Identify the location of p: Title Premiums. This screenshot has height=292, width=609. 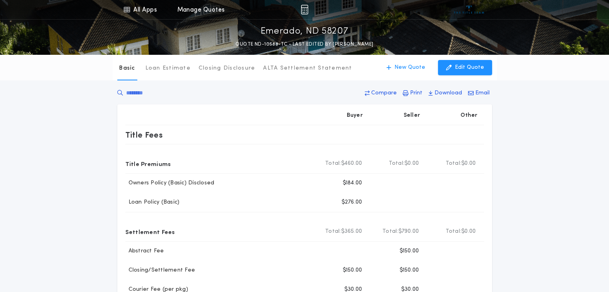
(148, 164).